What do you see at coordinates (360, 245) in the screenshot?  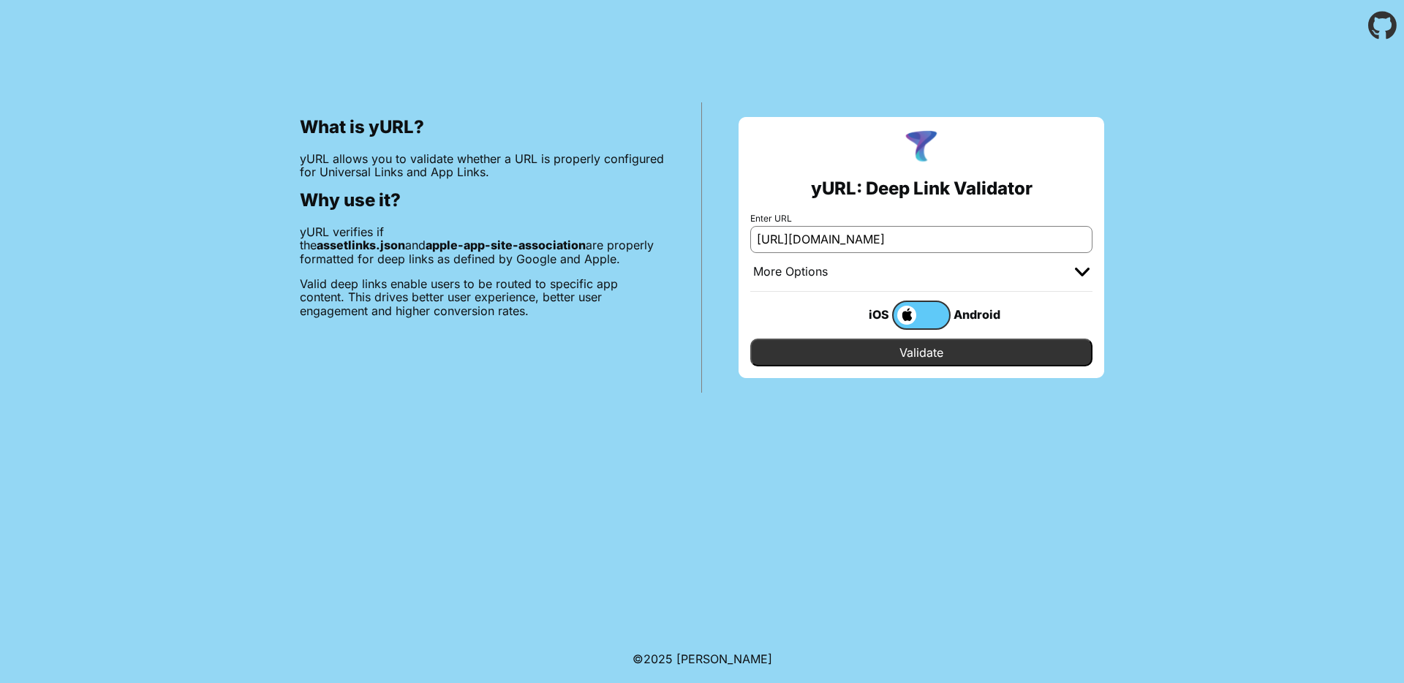 I see `b: assetlinks.json` at bounding box center [360, 245].